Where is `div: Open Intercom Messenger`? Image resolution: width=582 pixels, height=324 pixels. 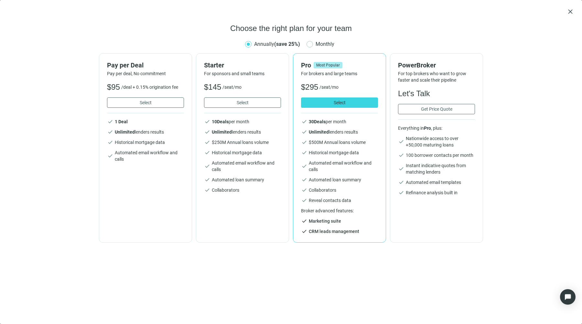 div: Open Intercom Messenger is located at coordinates (567, 297).